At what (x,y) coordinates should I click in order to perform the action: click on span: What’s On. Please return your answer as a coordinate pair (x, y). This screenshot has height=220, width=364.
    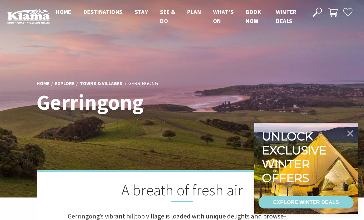
    Looking at the image, I should click on (223, 16).